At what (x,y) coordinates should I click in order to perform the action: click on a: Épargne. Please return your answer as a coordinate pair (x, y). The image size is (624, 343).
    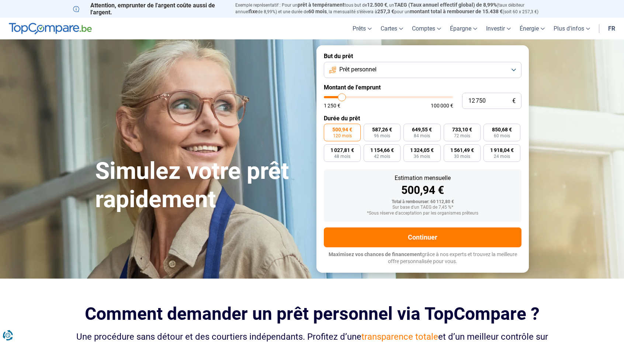
    Looking at the image, I should click on (463, 28).